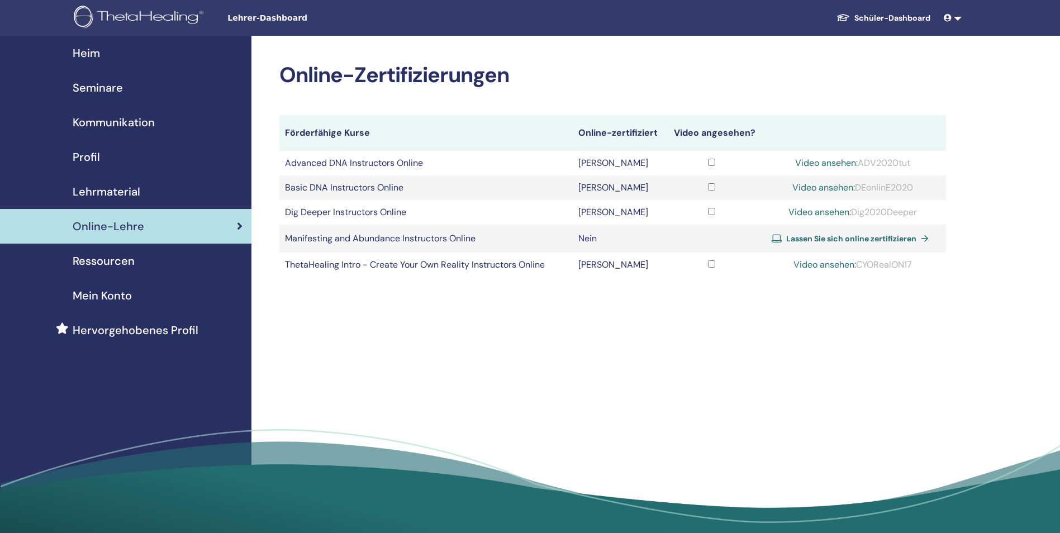 This screenshot has width=1060, height=533. What do you see at coordinates (883, 18) in the screenshot?
I see `a: Schüler-Dashboard` at bounding box center [883, 18].